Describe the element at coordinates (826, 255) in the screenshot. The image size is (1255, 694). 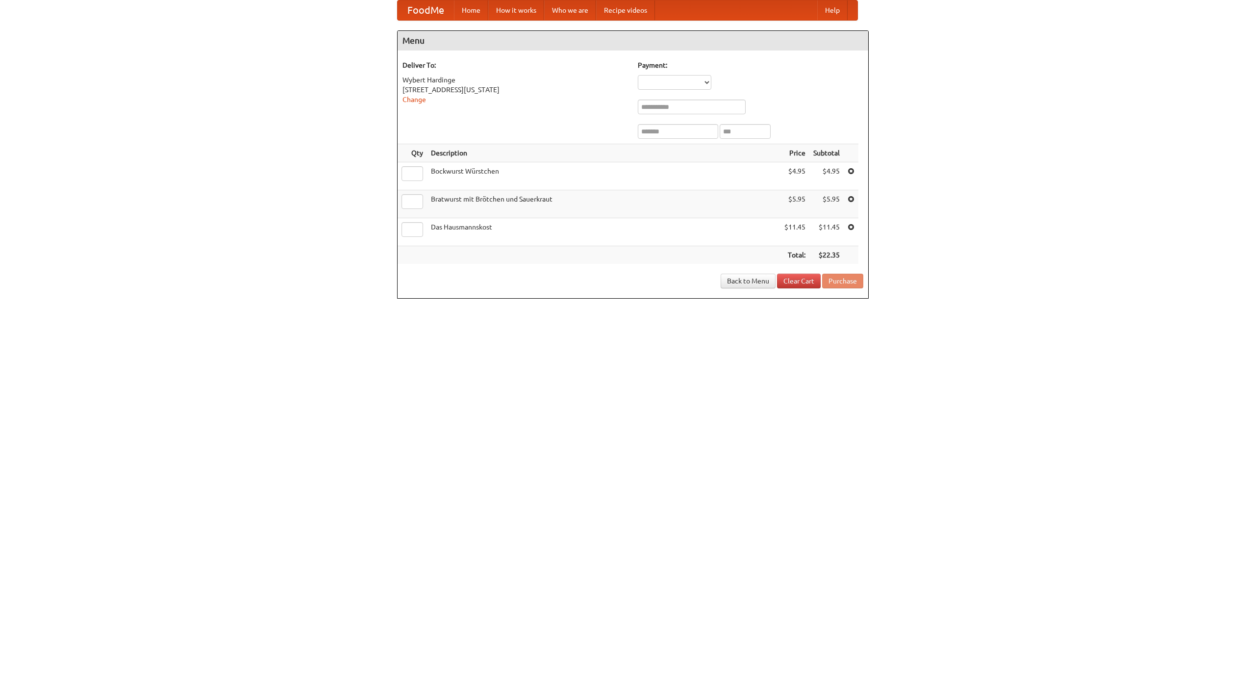
I see `th: $22.35` at that location.